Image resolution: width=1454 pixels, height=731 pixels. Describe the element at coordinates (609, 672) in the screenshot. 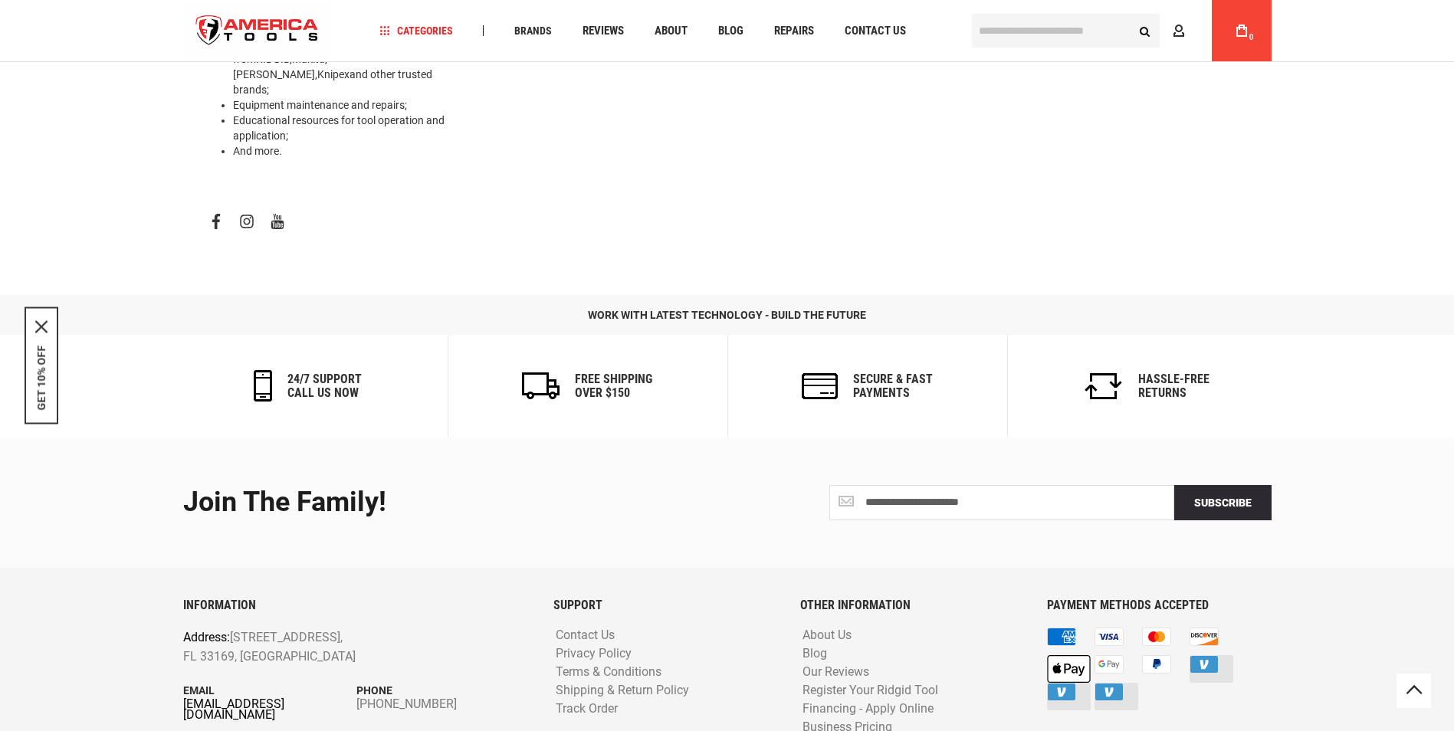

I see `a: Terms & Conditions` at that location.